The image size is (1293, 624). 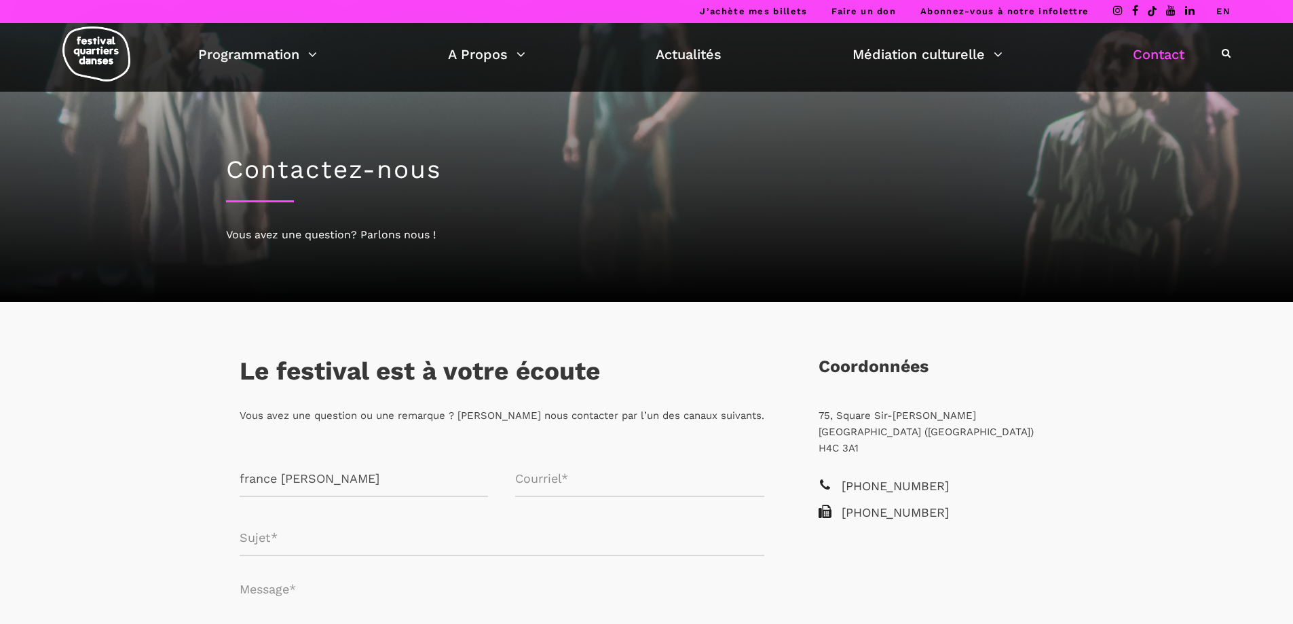 What do you see at coordinates (647, 235) in the screenshot?
I see `div: Vous avez une question? Parlons nous !` at bounding box center [647, 235].